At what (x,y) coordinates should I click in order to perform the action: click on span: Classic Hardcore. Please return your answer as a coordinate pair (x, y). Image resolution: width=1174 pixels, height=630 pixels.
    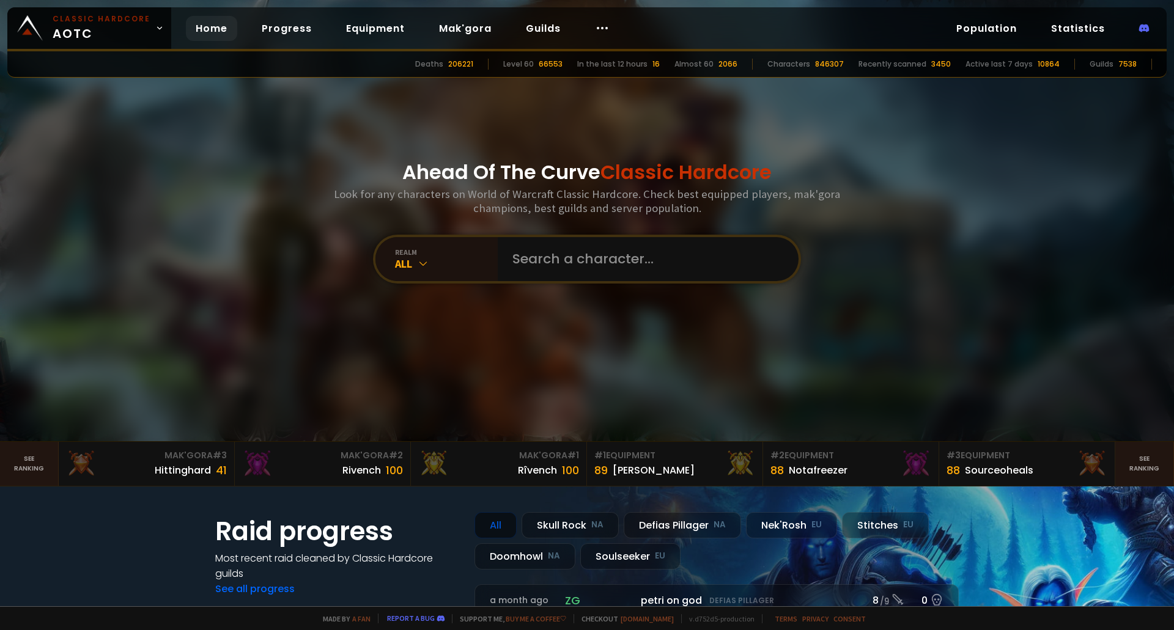
    Looking at the image, I should click on (686, 172).